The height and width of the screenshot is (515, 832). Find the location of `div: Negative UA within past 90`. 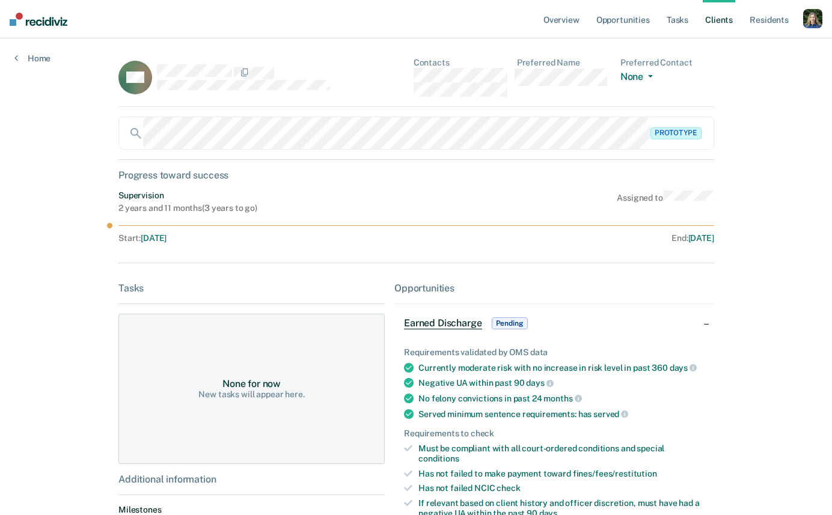

div: Negative UA within past 90 is located at coordinates (562, 383).